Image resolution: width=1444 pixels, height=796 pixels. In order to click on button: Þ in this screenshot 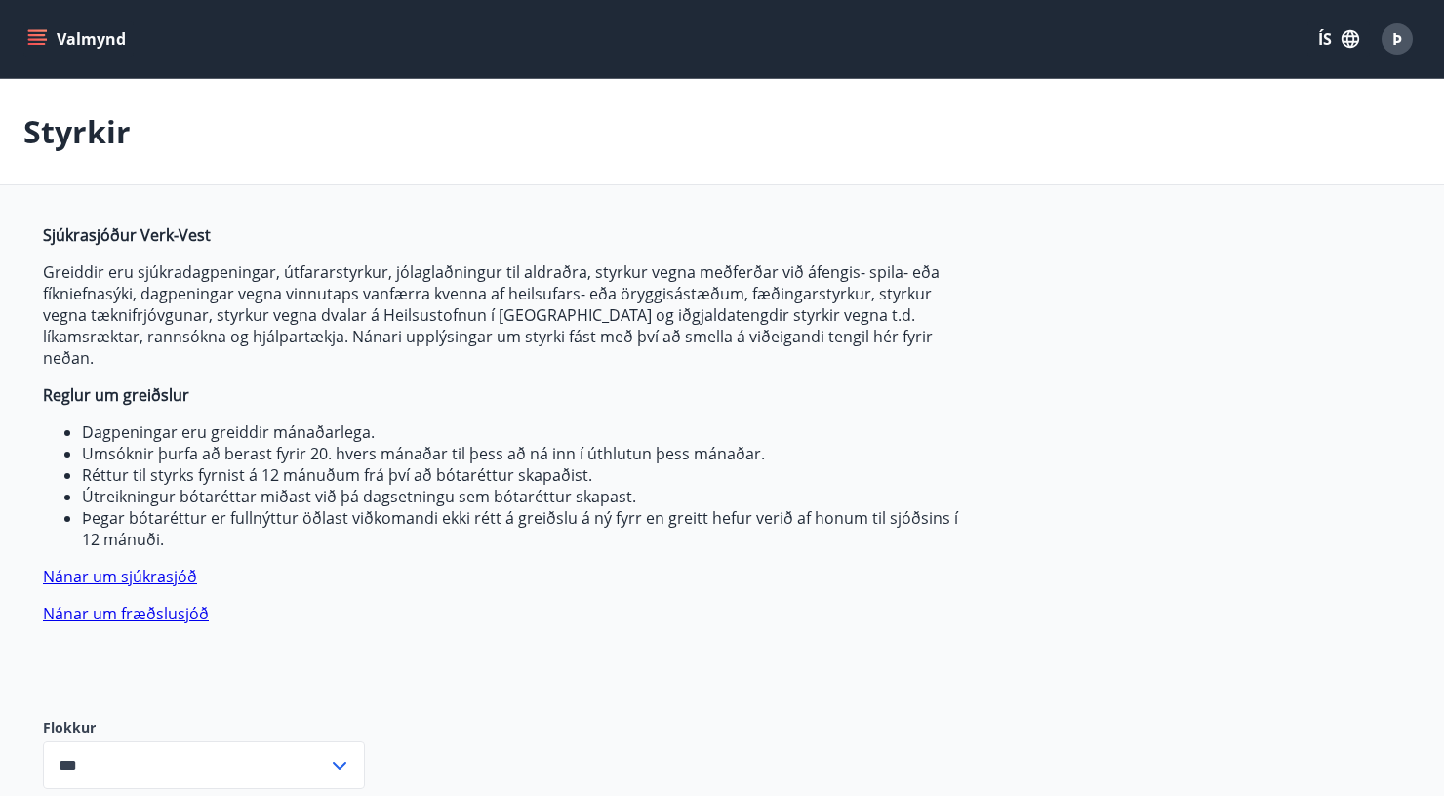, I will do `click(1397, 39)`.